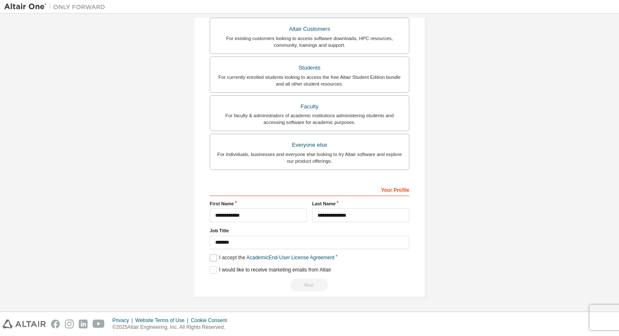  Describe the element at coordinates (69, 324) in the screenshot. I see `img: instagram.svg` at that location.